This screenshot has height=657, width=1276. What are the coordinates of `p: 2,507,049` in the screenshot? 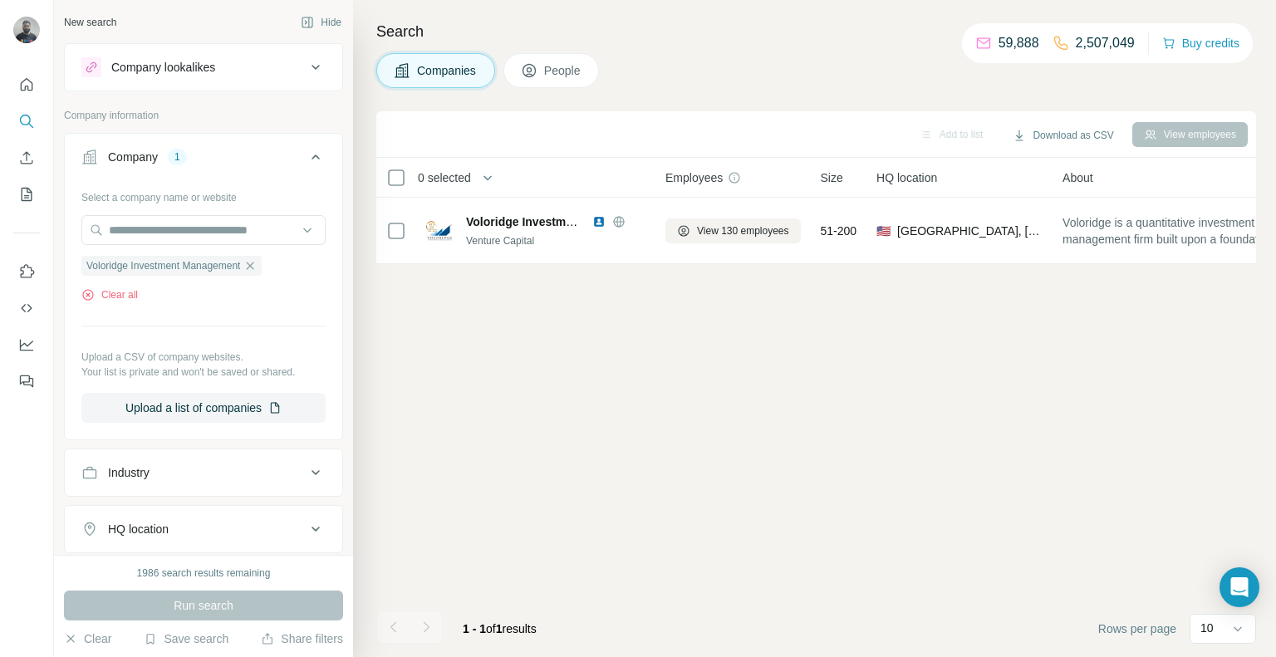 It's located at (1105, 43).